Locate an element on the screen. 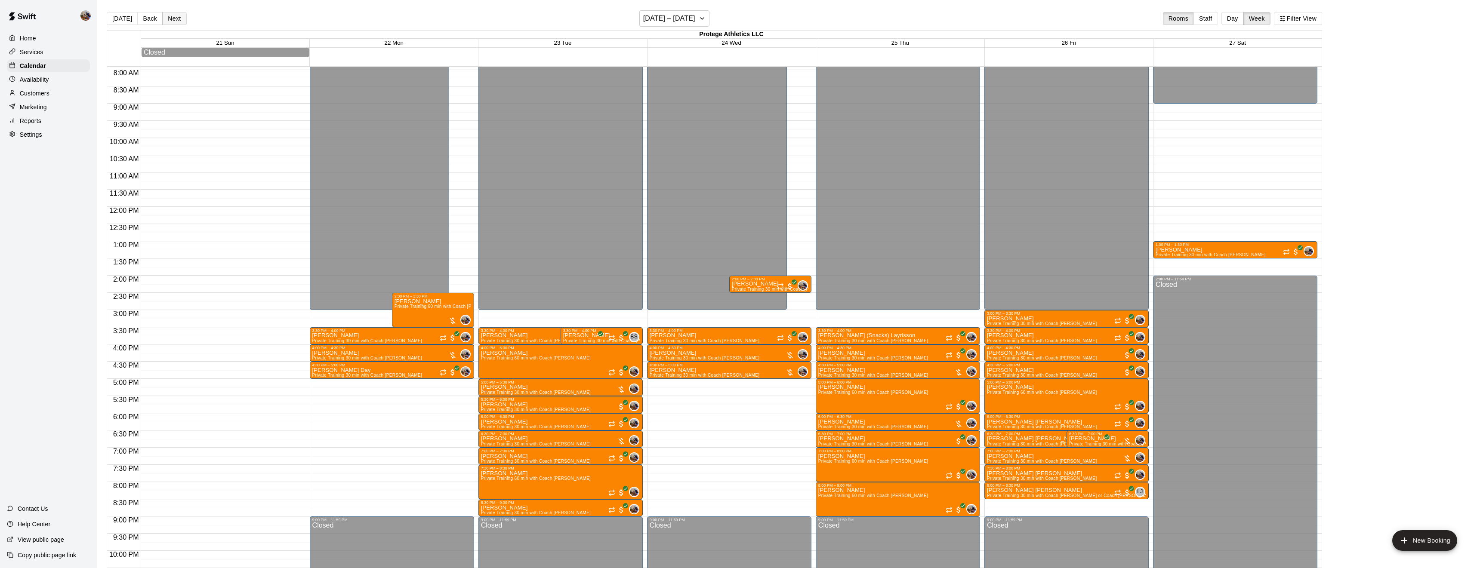 Image resolution: width=1480 pixels, height=568 pixels. div: 6:00 PM – 6:30 PM is located at coordinates (1066, 417).